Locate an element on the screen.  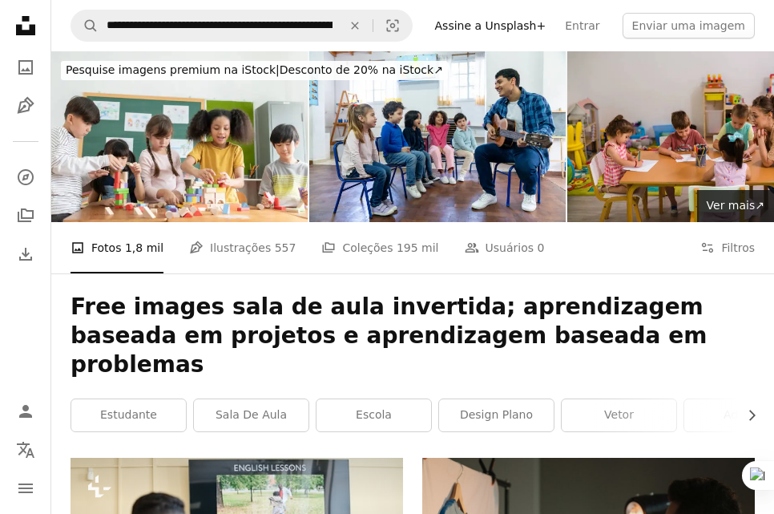
span: 0 is located at coordinates (540, 248).